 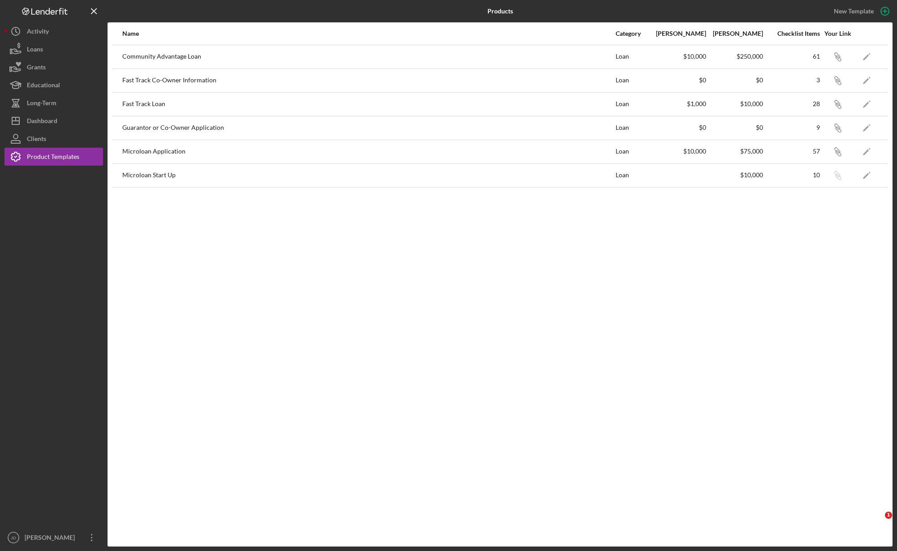 I want to click on div: Category, so click(x=632, y=34).